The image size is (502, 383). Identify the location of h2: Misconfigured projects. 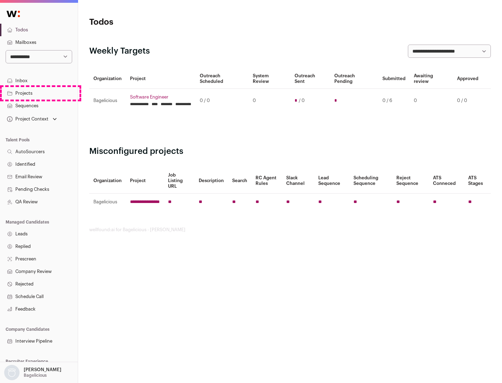
(290, 152).